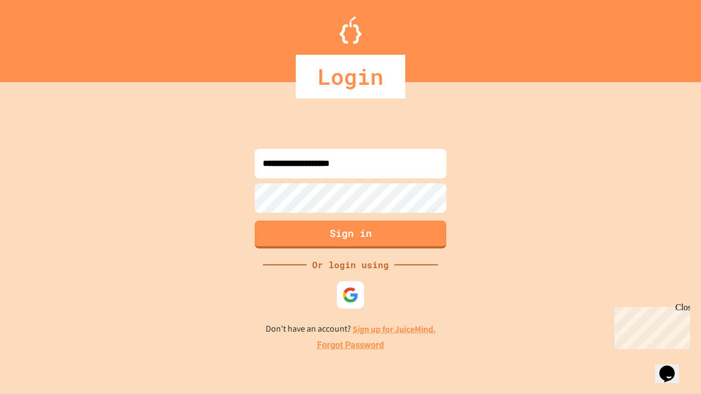 The image size is (701, 394). Describe the element at coordinates (350, 345) in the screenshot. I see `a: Forgot Password` at that location.